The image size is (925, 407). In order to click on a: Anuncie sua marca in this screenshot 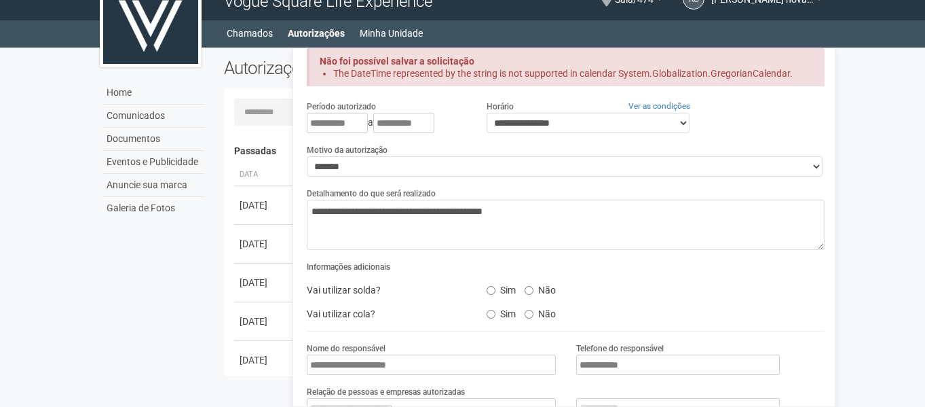, I will do `click(153, 185)`.